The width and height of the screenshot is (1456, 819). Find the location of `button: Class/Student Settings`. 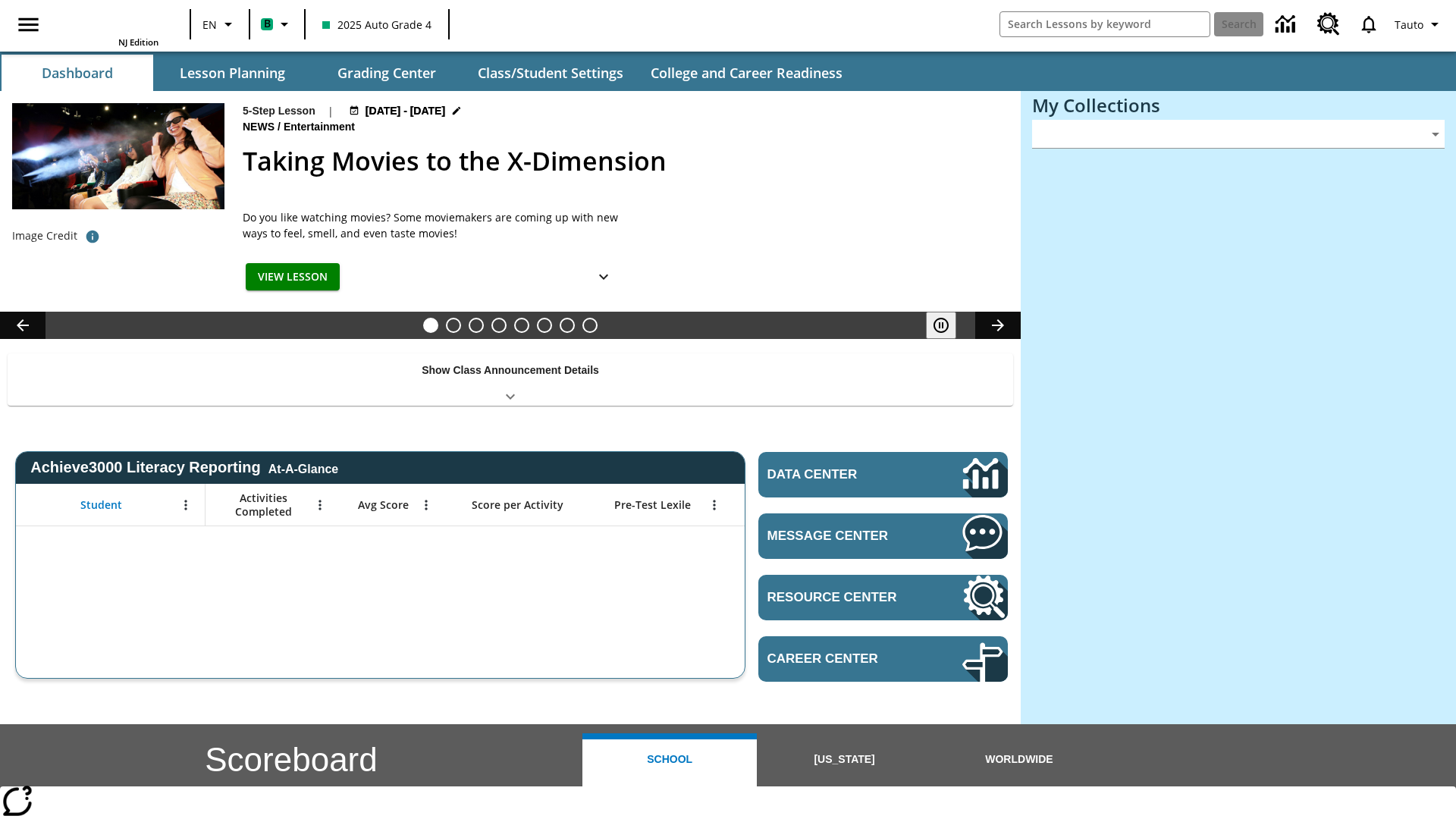

button: Class/Student Settings is located at coordinates (551, 73).